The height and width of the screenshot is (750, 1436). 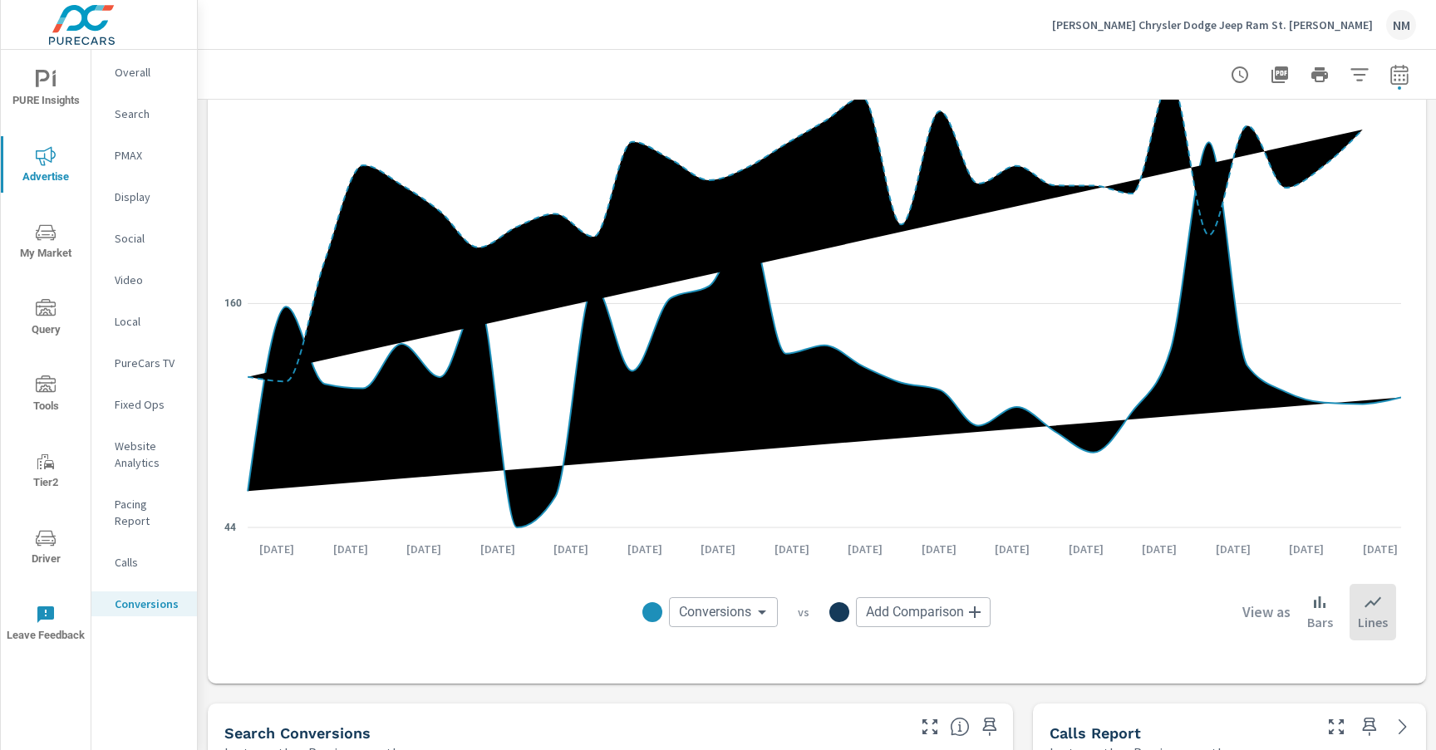 I want to click on a: See more details in report, so click(x=1403, y=727).